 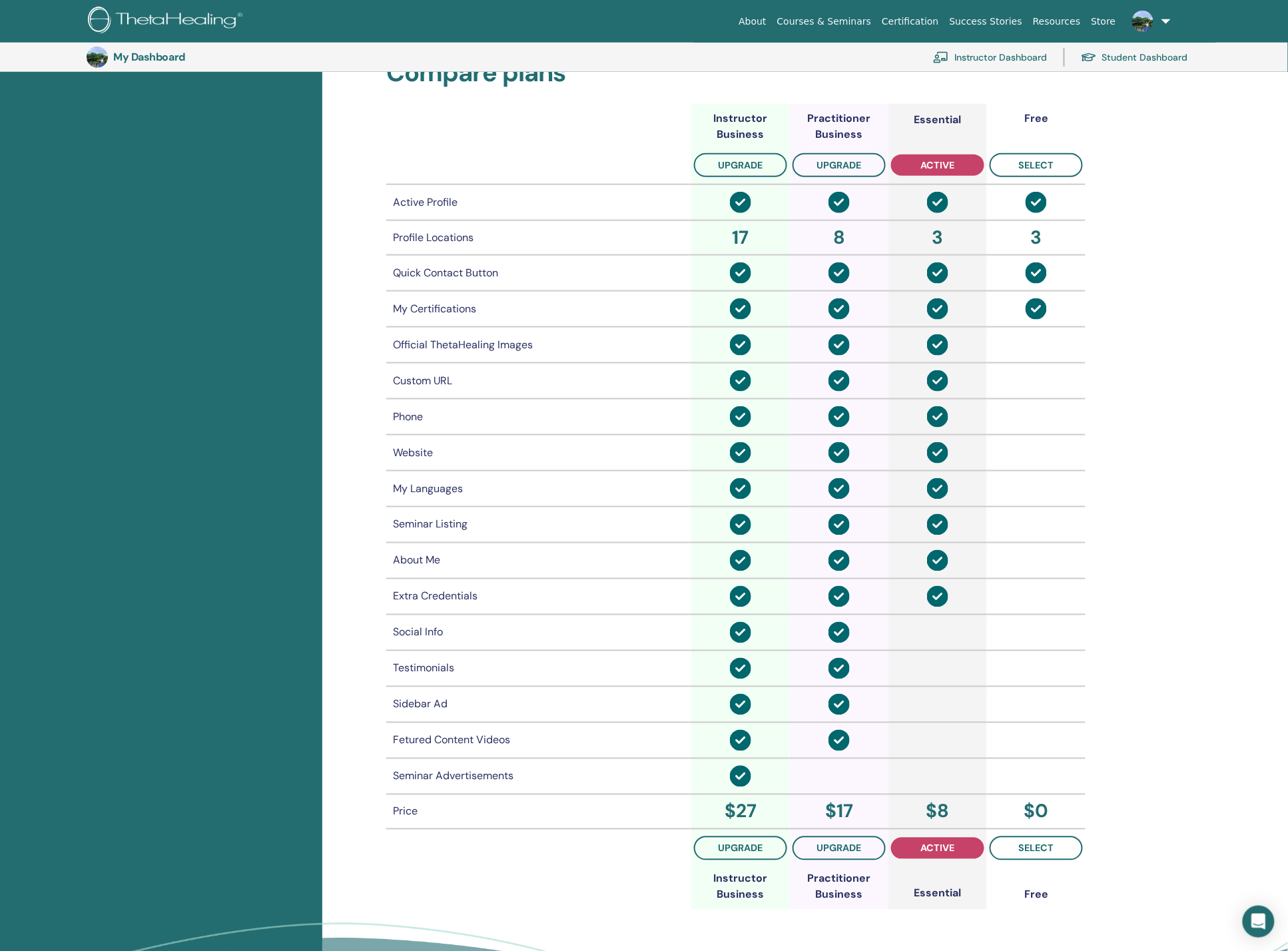 What do you see at coordinates (539, 524) in the screenshot?
I see `div: Seminar Listing` at bounding box center [539, 524].